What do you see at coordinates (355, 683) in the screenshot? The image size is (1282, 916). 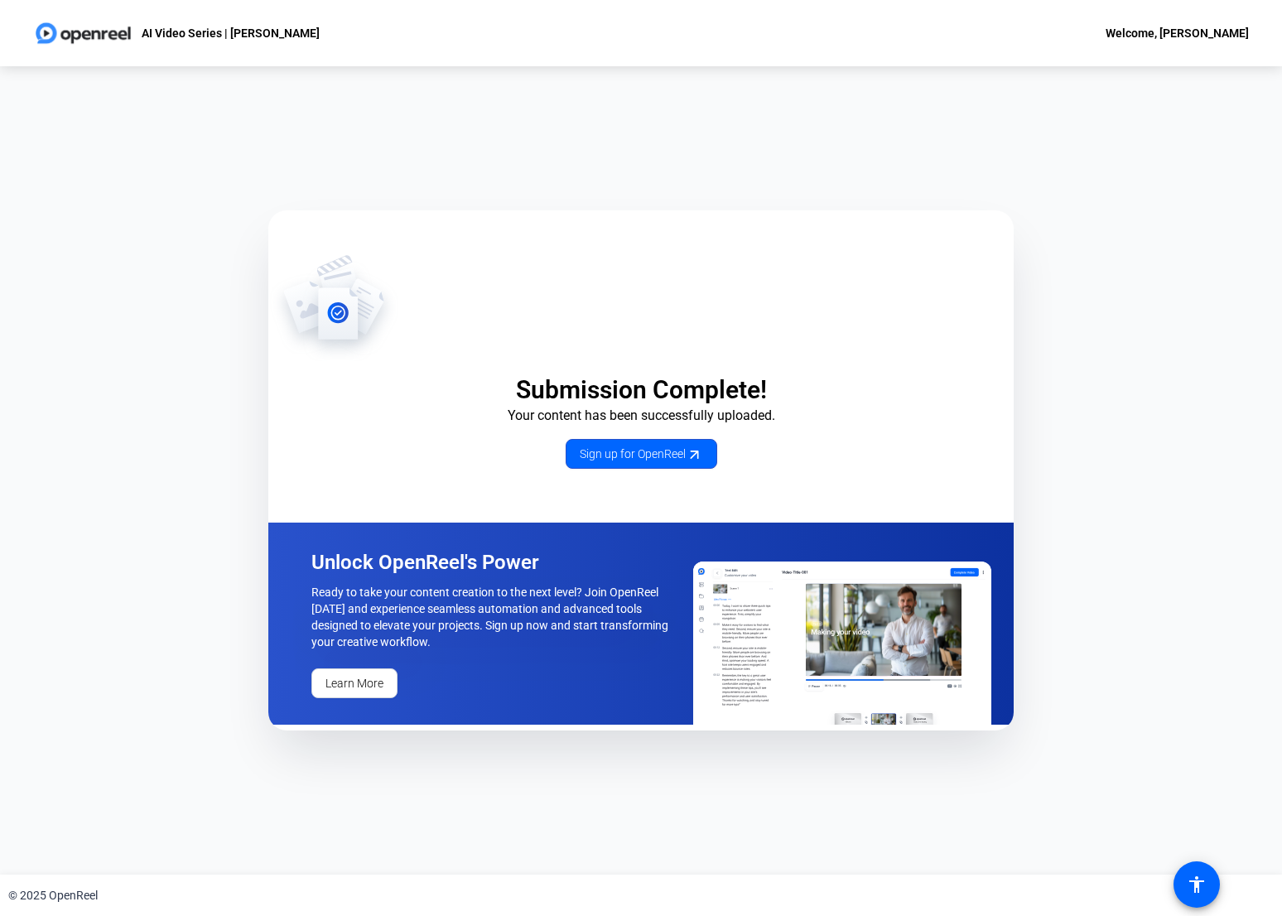 I see `span: Learn More` at bounding box center [355, 683].